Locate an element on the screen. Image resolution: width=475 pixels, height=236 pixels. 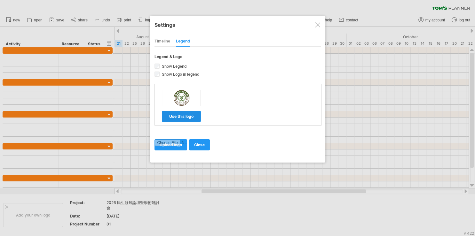
div: Settings is located at coordinates (238, 25).